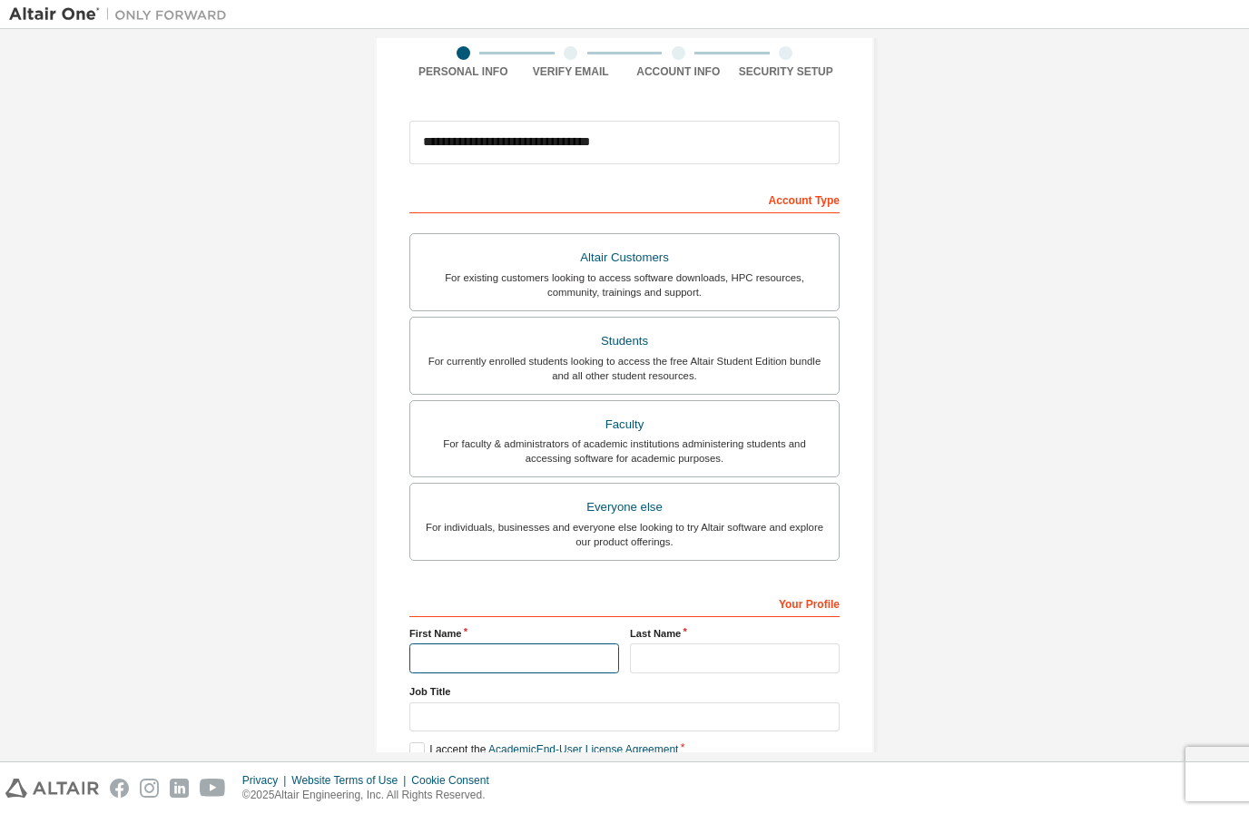 The width and height of the screenshot is (1249, 814). Describe the element at coordinates (544, 750) in the screenshot. I see `label: I accept the` at that location.